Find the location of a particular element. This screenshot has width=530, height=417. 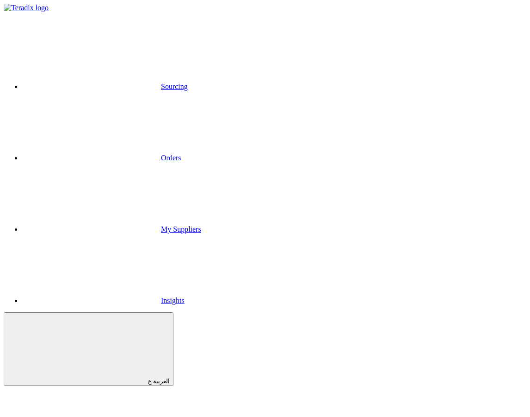

img: Teradix logo is located at coordinates (26, 8).